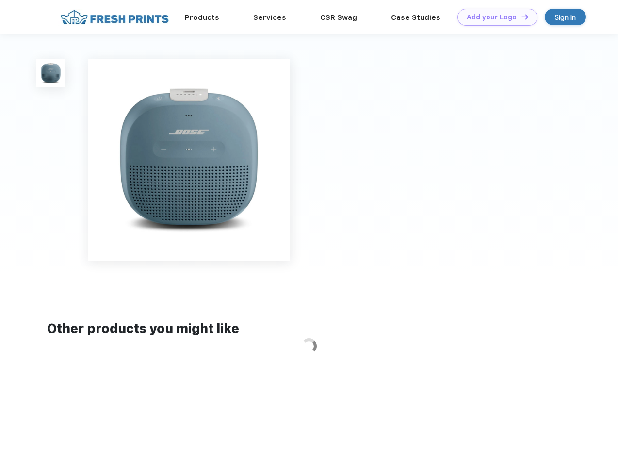 This screenshot has width=618, height=466. Describe the element at coordinates (566, 17) in the screenshot. I see `div: Sign in` at that location.